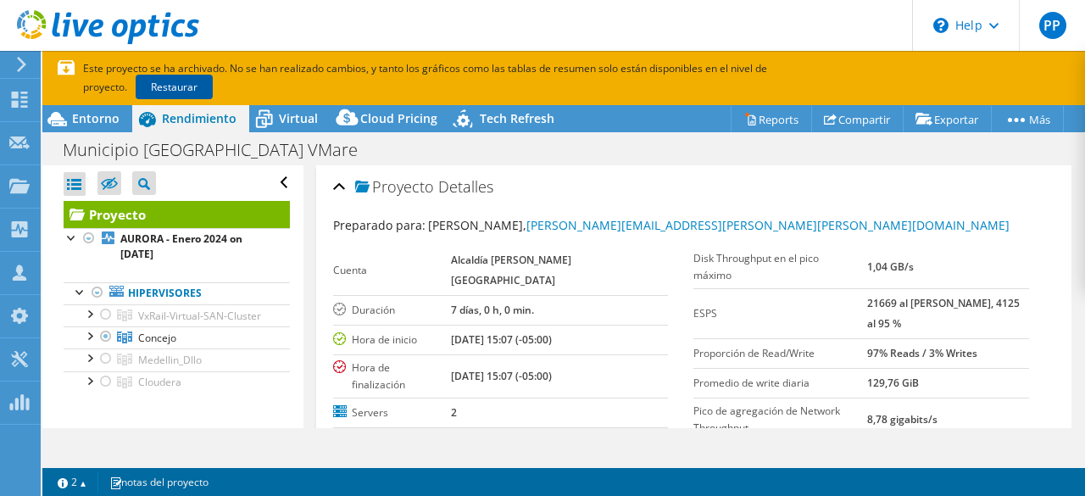 This screenshot has height=496, width=1085. I want to click on span: Virtual, so click(298, 118).